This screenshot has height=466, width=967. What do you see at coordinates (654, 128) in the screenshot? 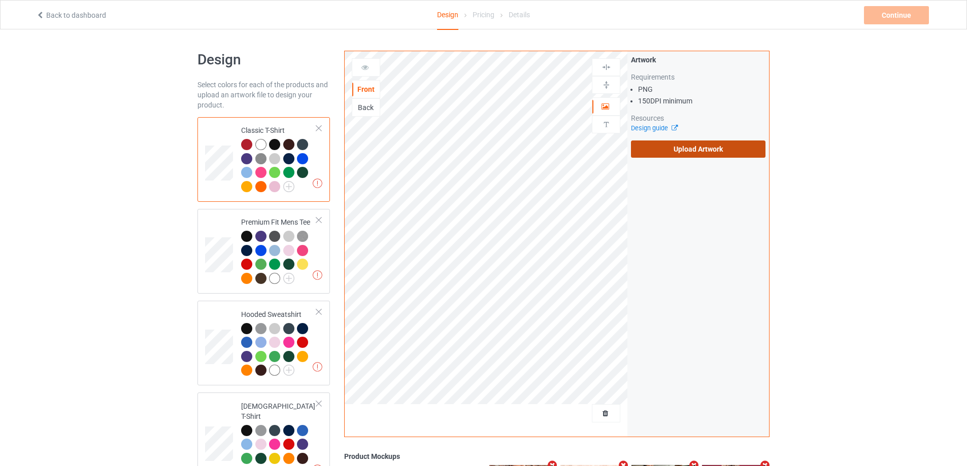
I see `a: Design guide` at bounding box center [654, 128].